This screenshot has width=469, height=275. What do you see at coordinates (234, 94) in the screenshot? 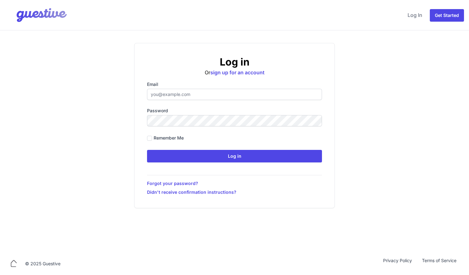
I see `input: you@example.com` at bounding box center [234, 94].